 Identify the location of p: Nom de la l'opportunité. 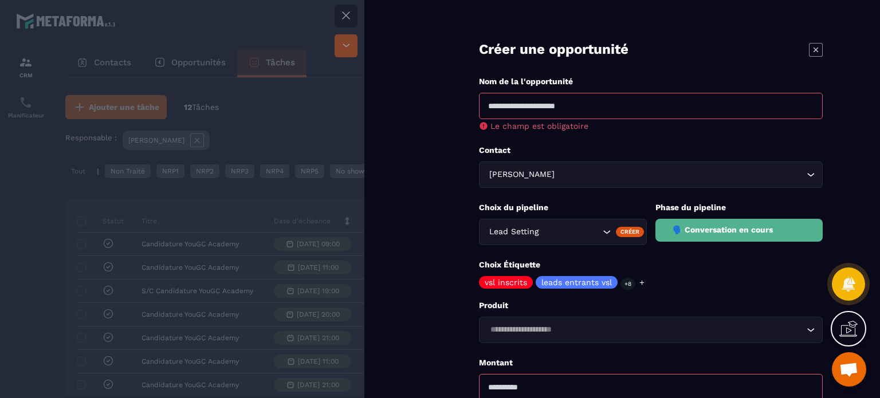
(651, 81).